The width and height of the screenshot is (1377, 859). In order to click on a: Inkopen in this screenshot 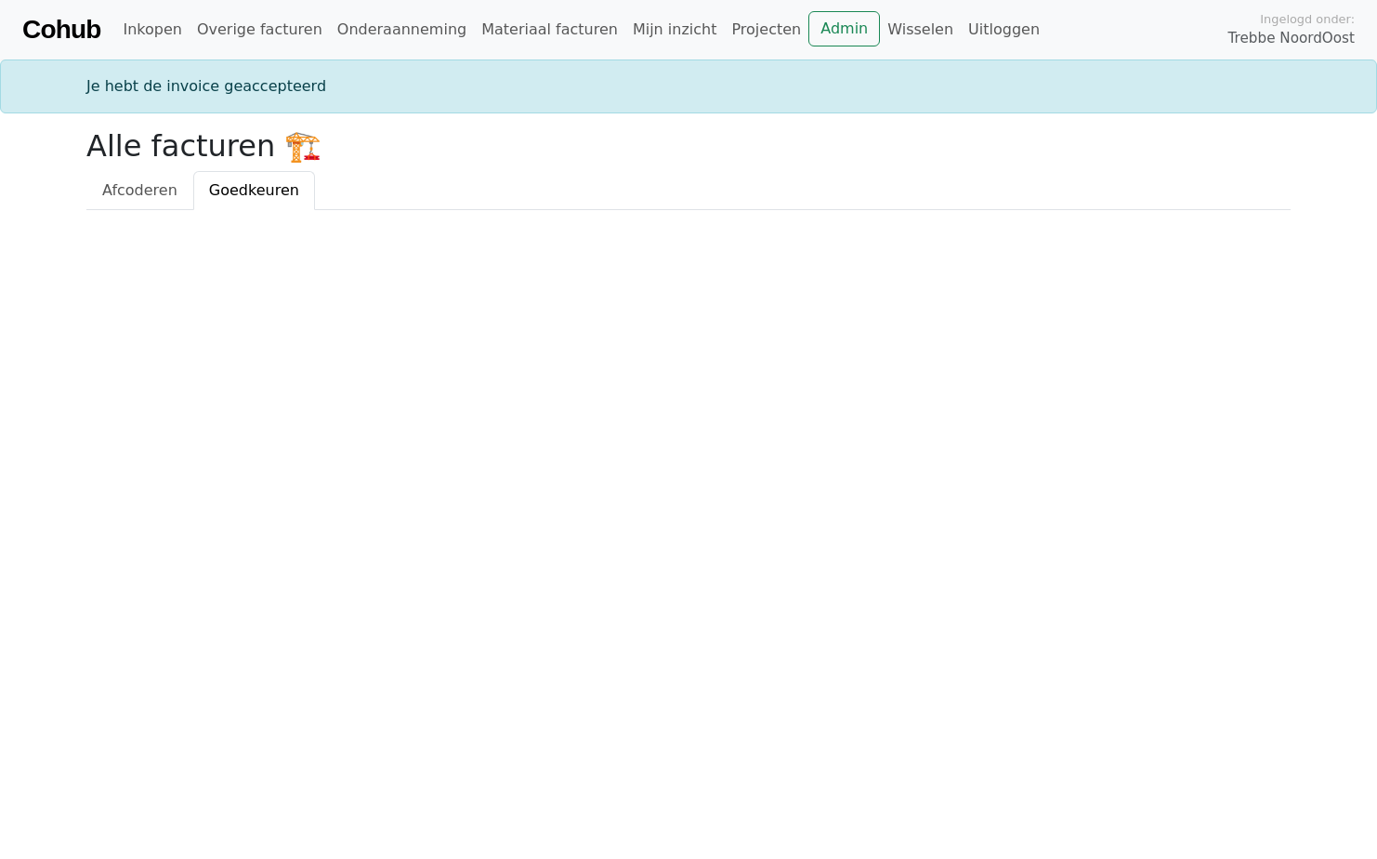, I will do `click(151, 30)`.